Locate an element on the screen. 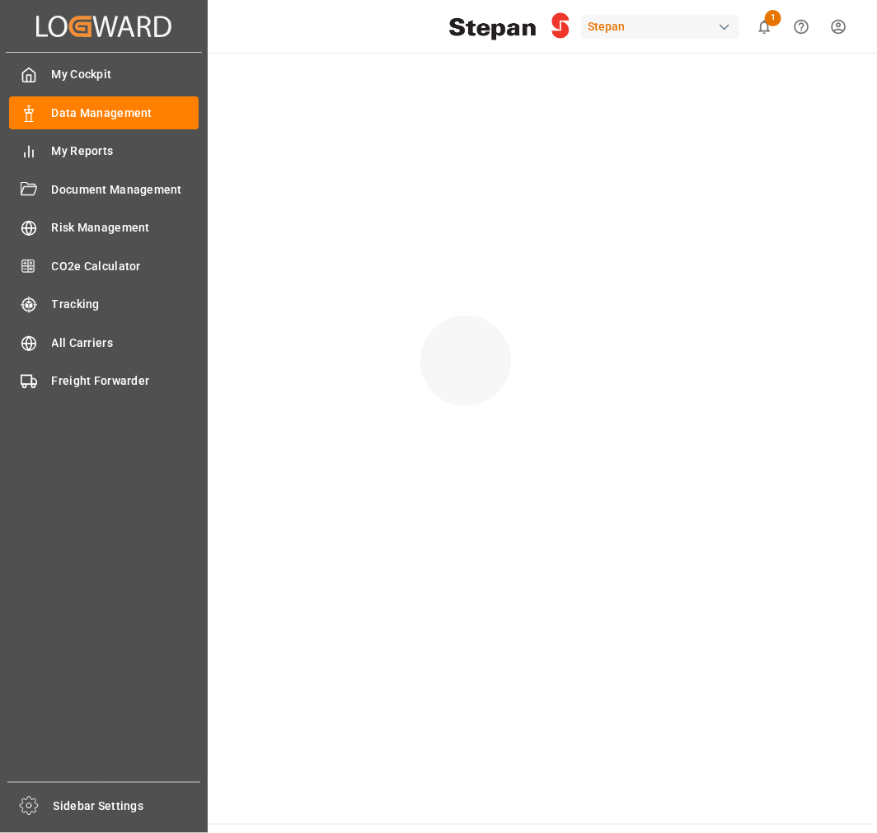  button: Stepan is located at coordinates (663, 26).